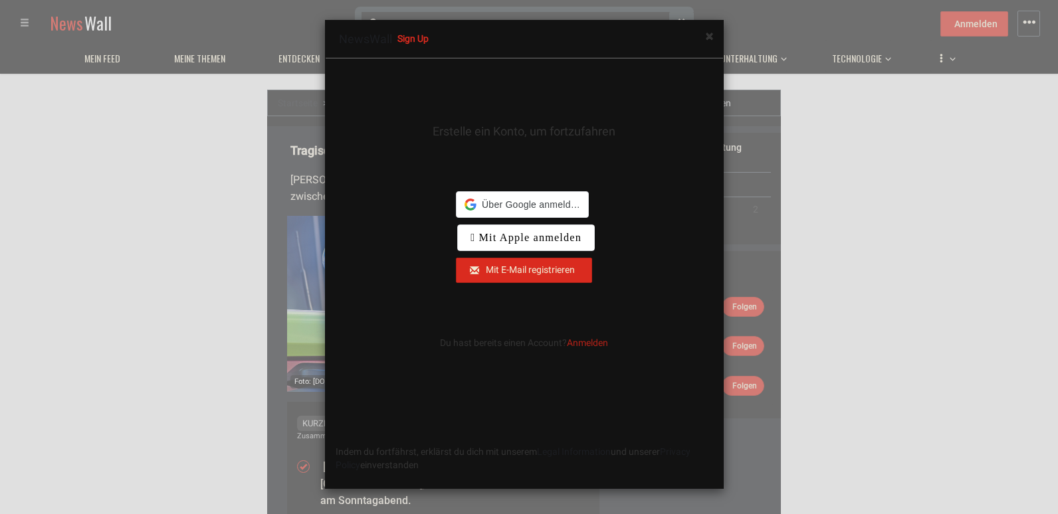 Image resolution: width=1058 pixels, height=514 pixels. What do you see at coordinates (413, 42) in the screenshot?
I see `span: Sign Up` at bounding box center [413, 42].